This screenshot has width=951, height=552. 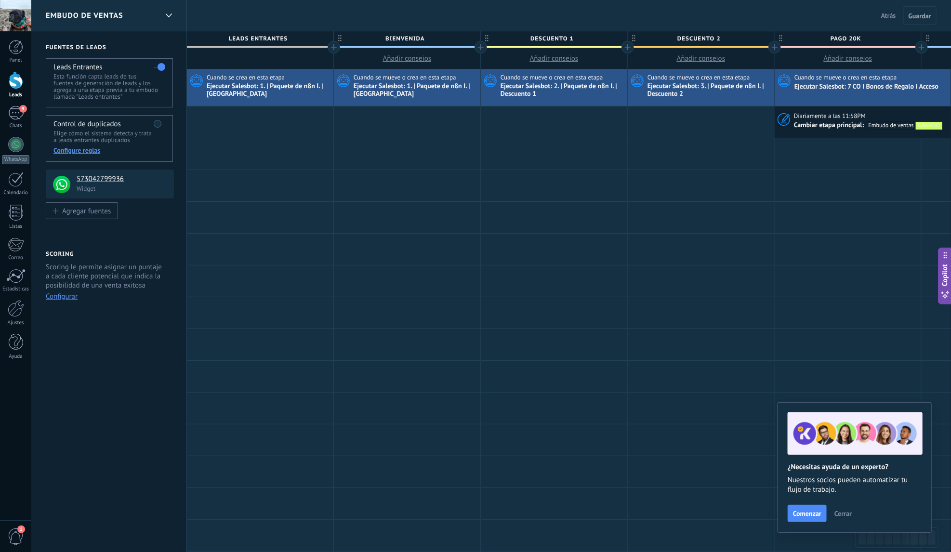 I want to click on h2: ¿Necesitas ayuda de un experto?, so click(x=855, y=467).